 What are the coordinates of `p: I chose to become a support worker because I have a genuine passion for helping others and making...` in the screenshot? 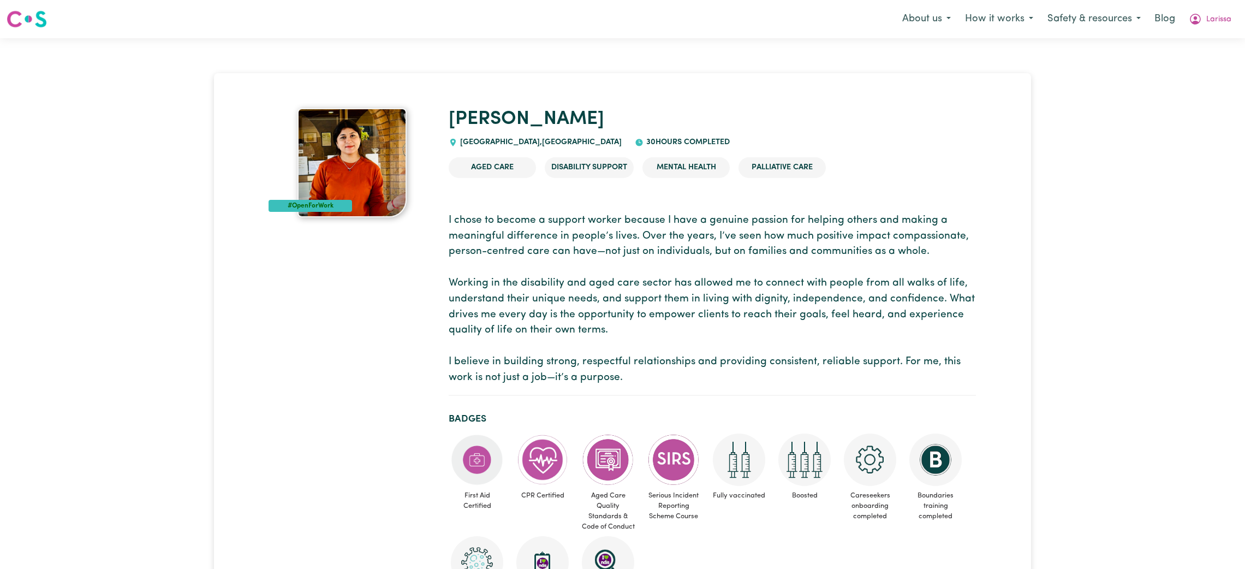 It's located at (712, 299).